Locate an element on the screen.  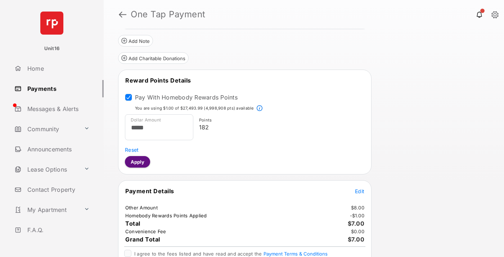
span: Payment Details is located at coordinates (150, 191).